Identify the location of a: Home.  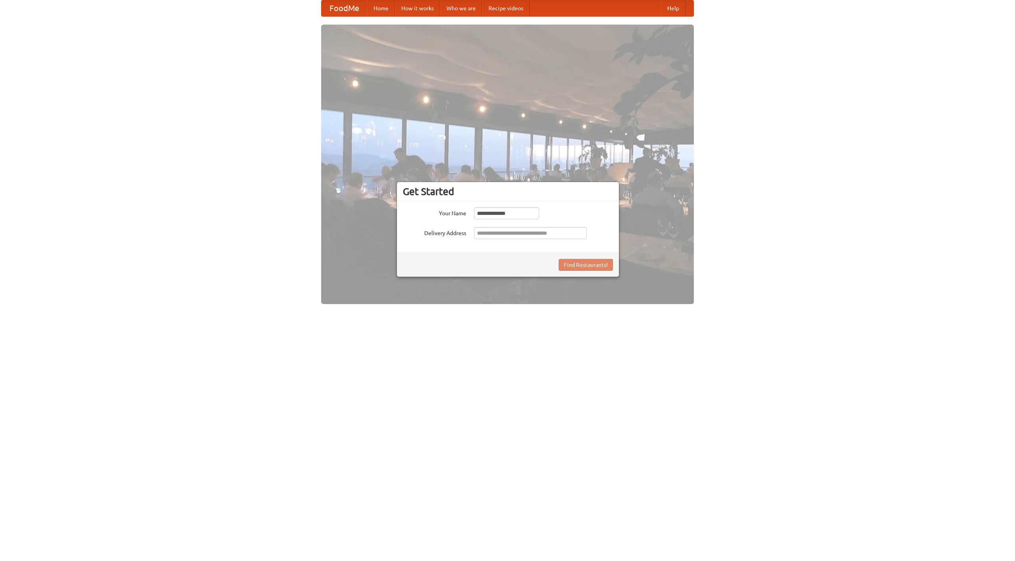
(381, 8).